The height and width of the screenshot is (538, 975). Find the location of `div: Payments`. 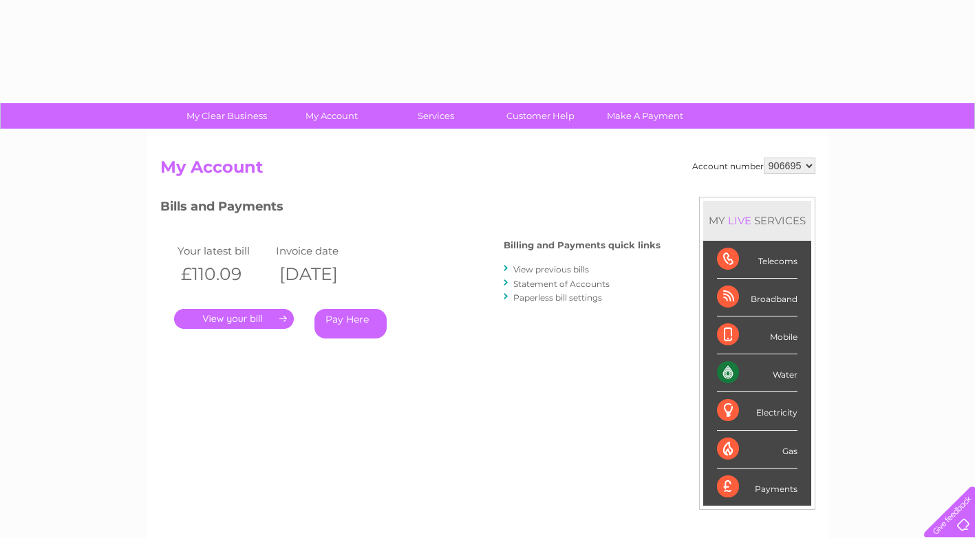

div: Payments is located at coordinates (757, 487).